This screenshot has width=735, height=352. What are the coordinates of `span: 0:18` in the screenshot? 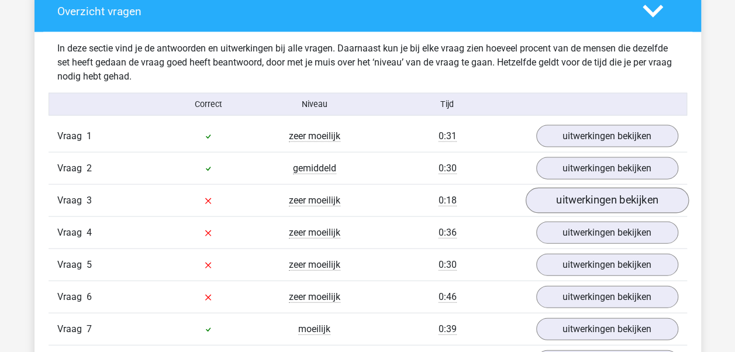 It's located at (448, 201).